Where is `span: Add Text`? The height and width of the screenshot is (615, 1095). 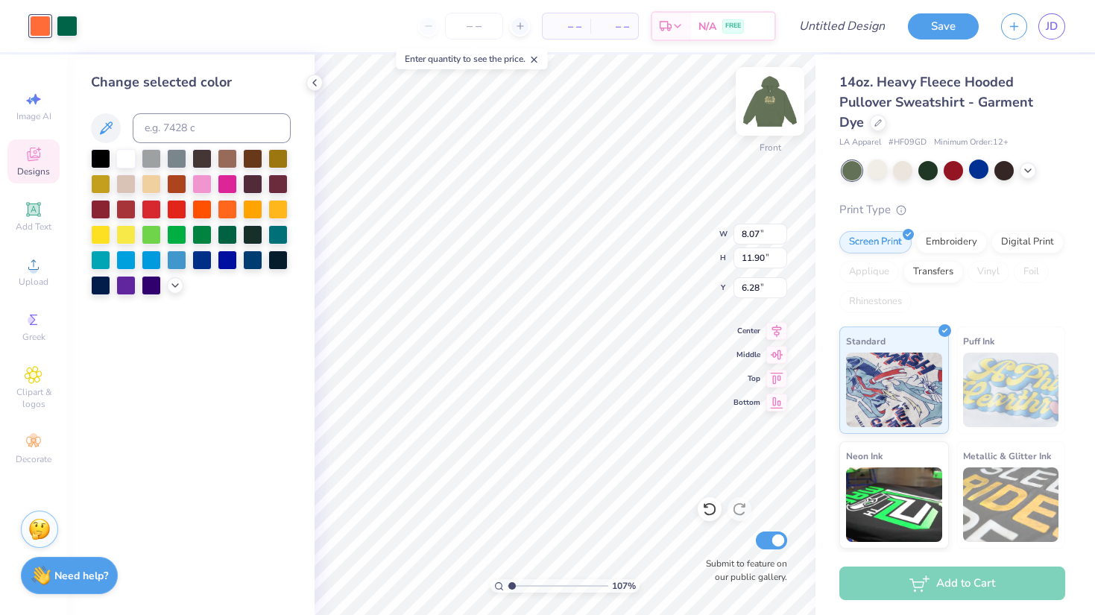 span: Add Text is located at coordinates (34, 227).